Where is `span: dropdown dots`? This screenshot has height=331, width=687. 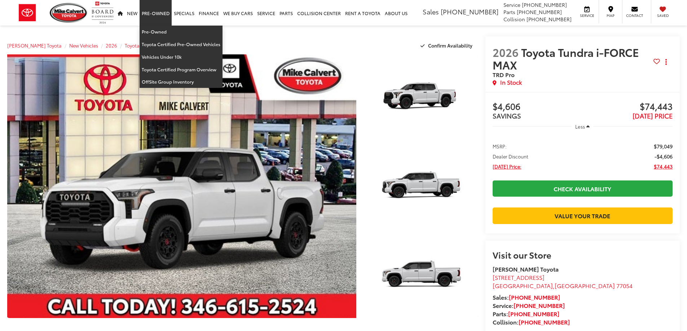
span: dropdown dots is located at coordinates (666, 62).